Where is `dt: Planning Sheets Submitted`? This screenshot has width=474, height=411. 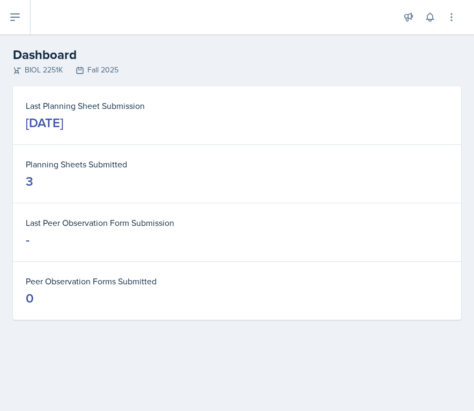
dt: Planning Sheets Submitted is located at coordinates (237, 164).